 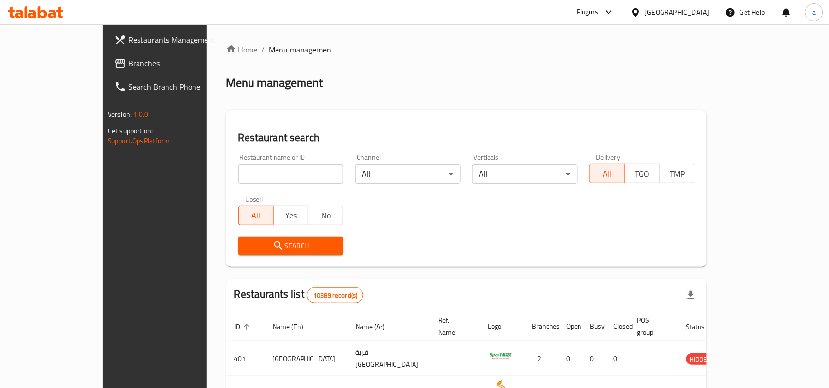 What do you see at coordinates (138, 141) in the screenshot?
I see `a: Support.OpsPlatform` at bounding box center [138, 141].